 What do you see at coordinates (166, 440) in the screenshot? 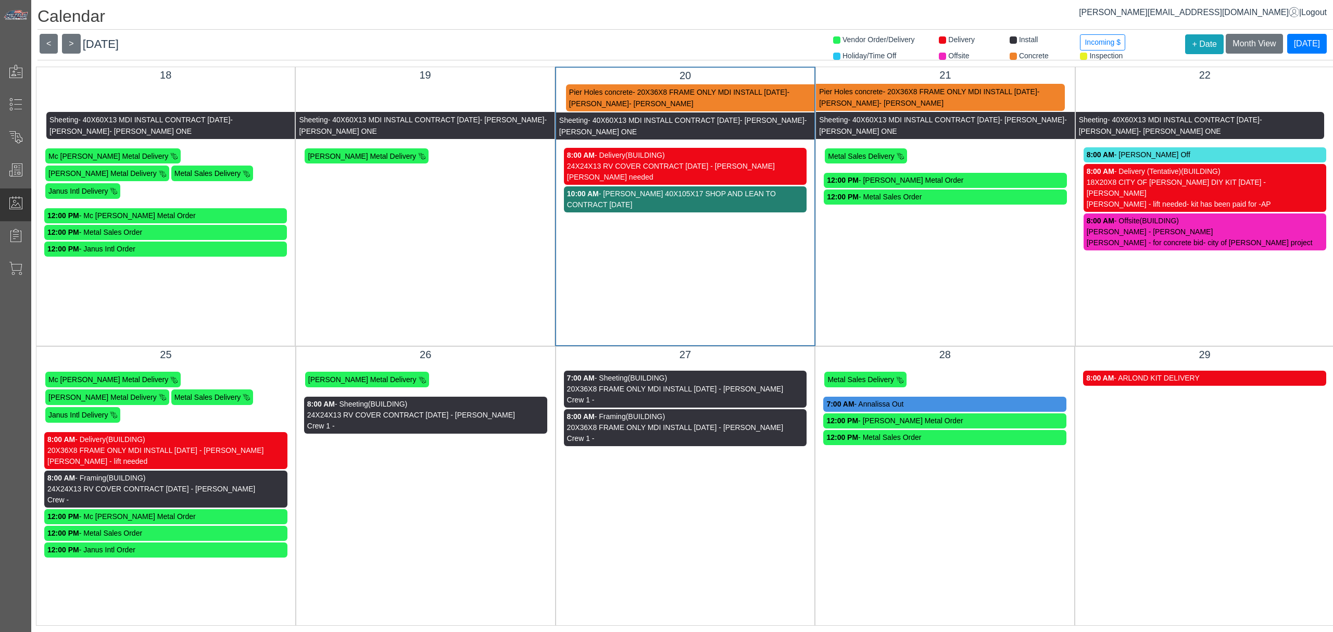
I see `div: - Delivery` at bounding box center [166, 440].